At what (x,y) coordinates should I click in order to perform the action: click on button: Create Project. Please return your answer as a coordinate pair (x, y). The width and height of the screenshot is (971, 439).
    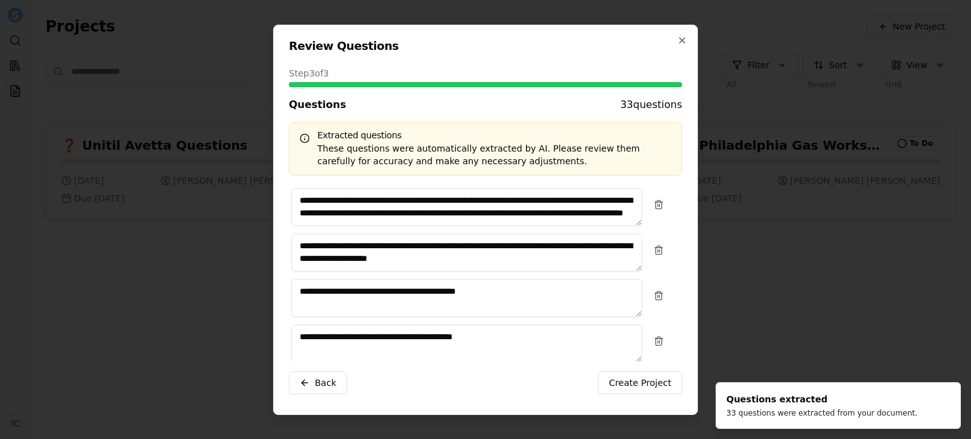
    Looking at the image, I should click on (639, 383).